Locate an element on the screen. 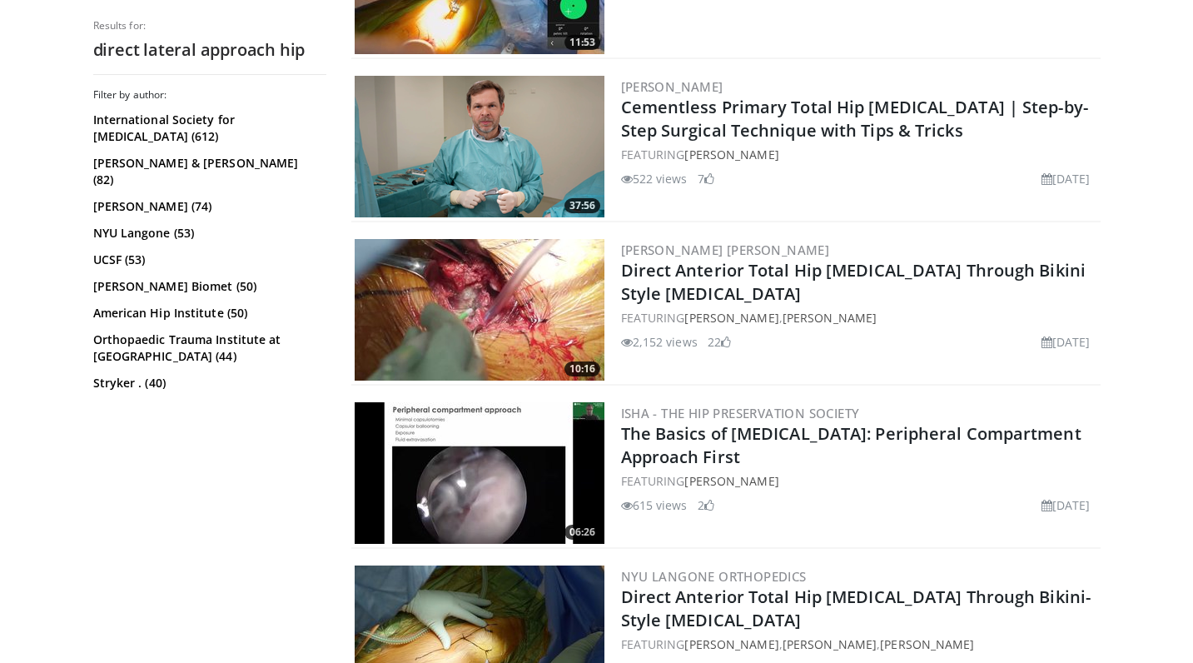 Image resolution: width=1193 pixels, height=663 pixels. li: 615 views is located at coordinates (654, 505).